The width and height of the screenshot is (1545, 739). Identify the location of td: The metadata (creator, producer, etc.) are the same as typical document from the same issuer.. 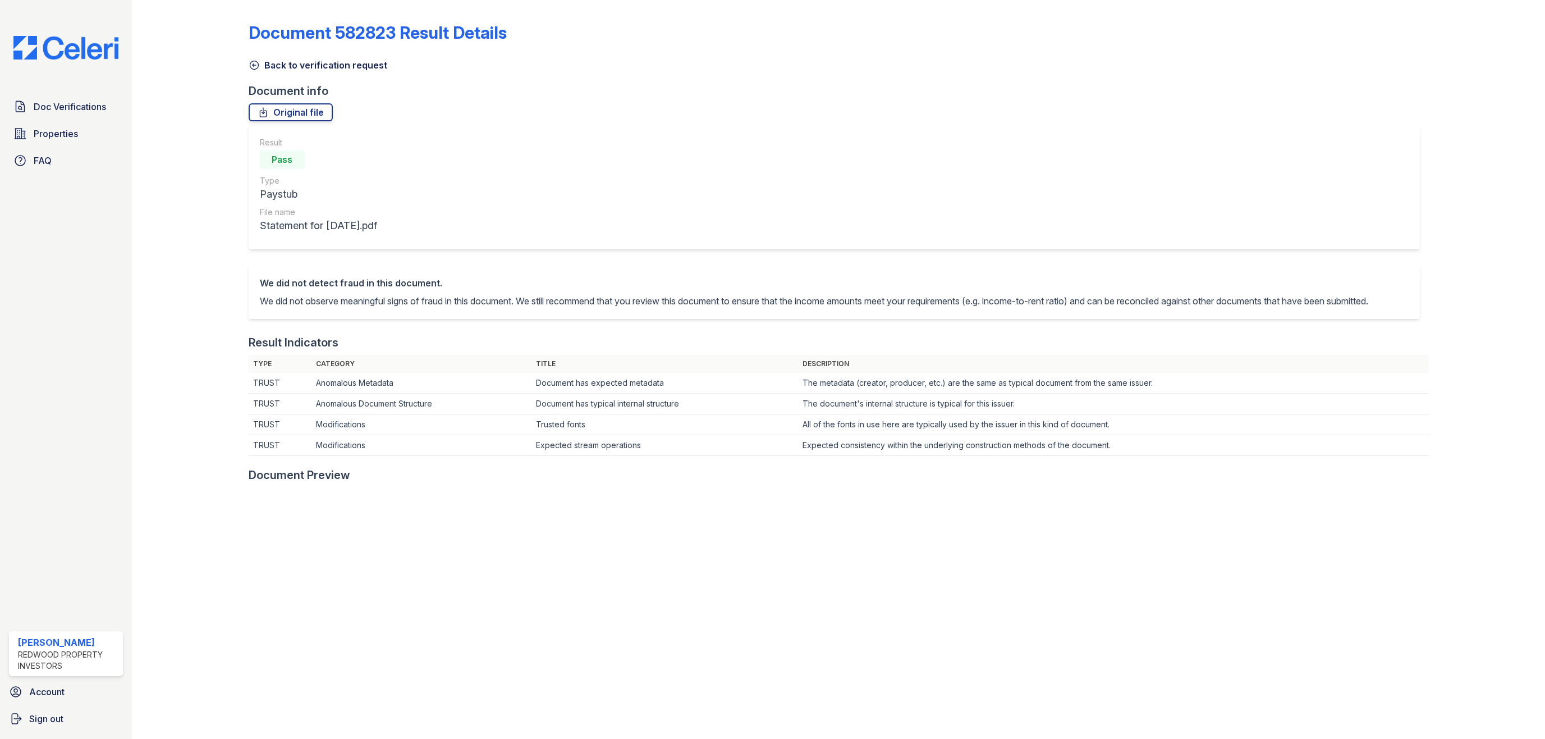
(1114, 383).